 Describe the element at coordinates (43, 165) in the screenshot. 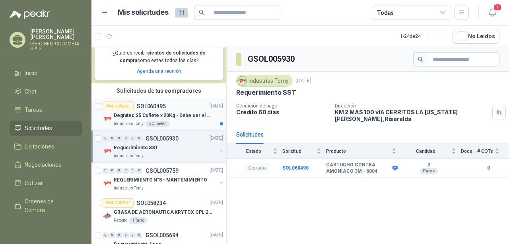

I see `span: Negociaciones` at that location.